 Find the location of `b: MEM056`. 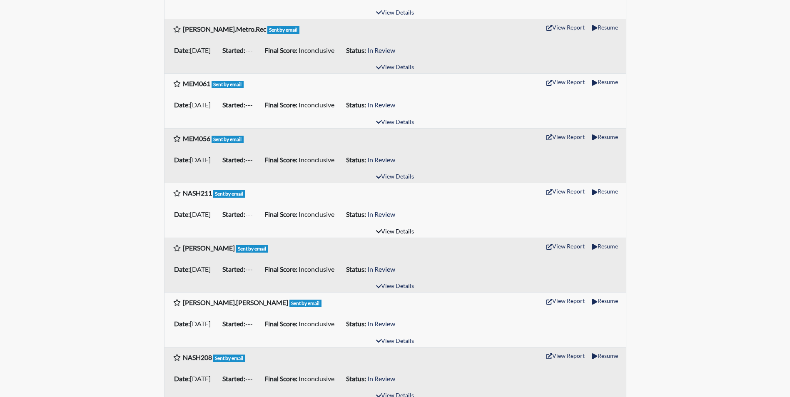

b: MEM056 is located at coordinates (197, 138).